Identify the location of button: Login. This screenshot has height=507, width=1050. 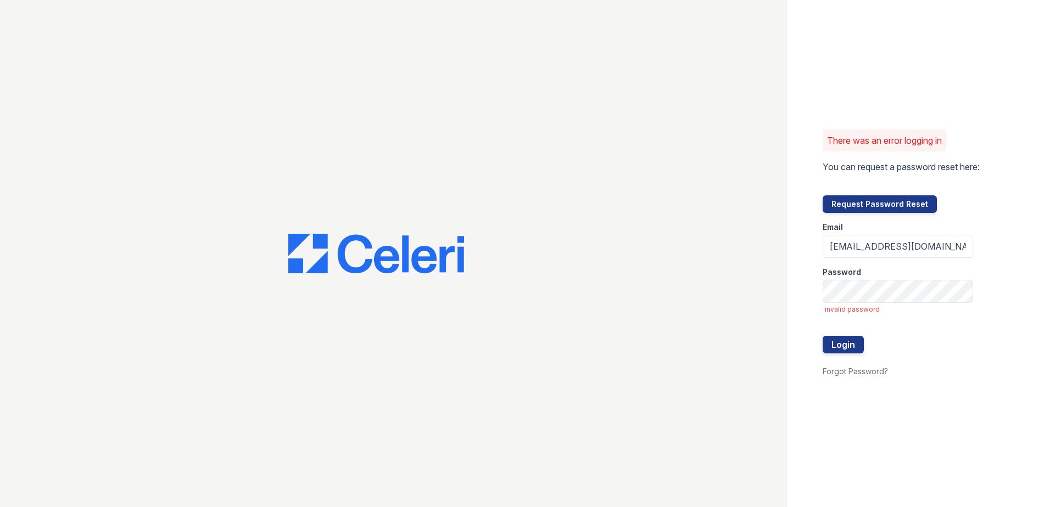
(843, 345).